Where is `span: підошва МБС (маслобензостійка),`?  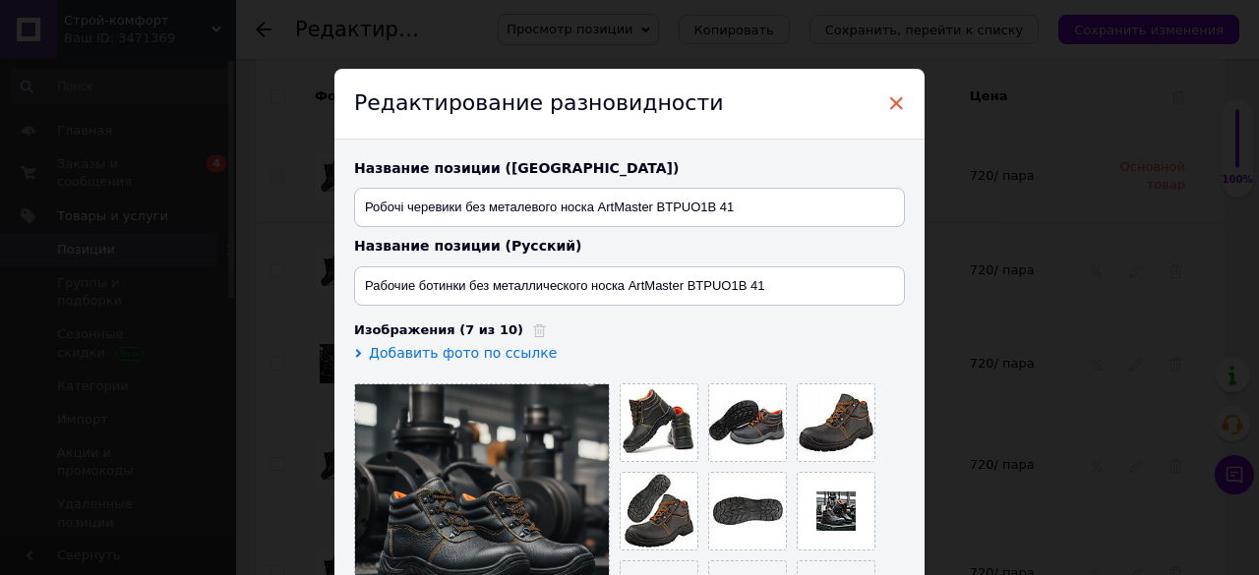 span: підошва МБС (маслобензостійка), is located at coordinates (123, 250).